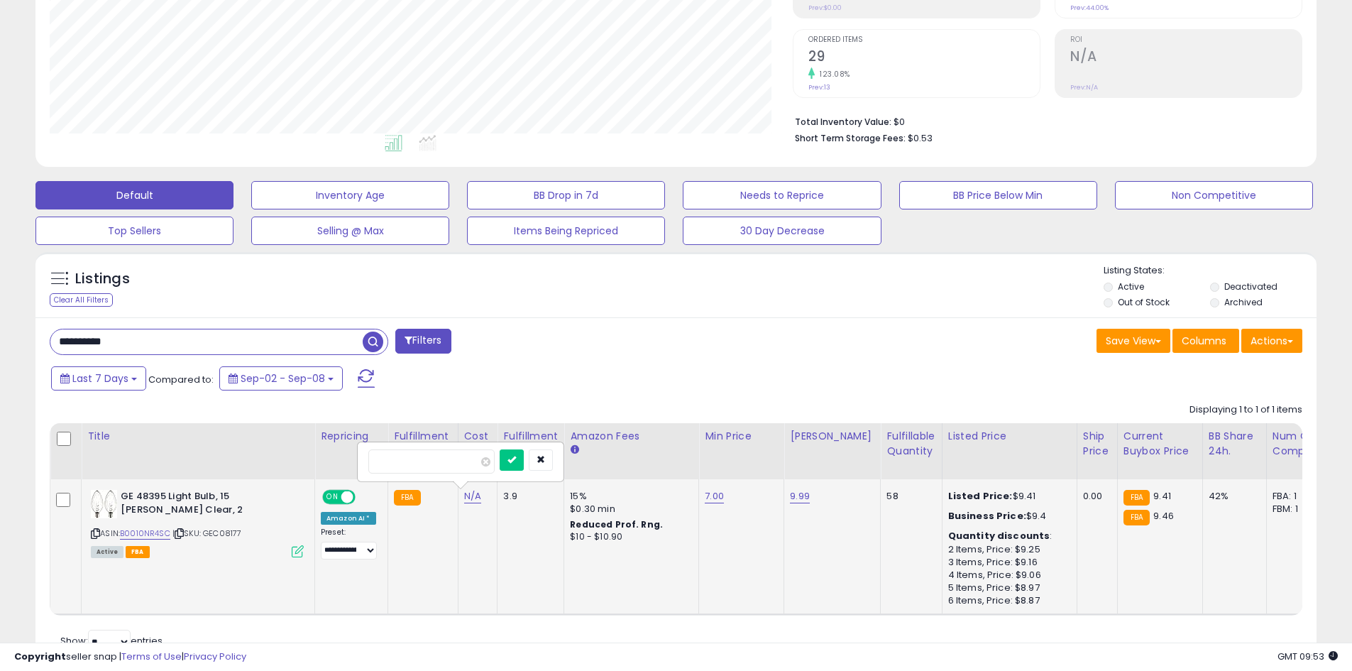 This screenshot has height=671, width=1352. What do you see at coordinates (629, 496) in the screenshot?
I see `div: 15%` at bounding box center [629, 496].